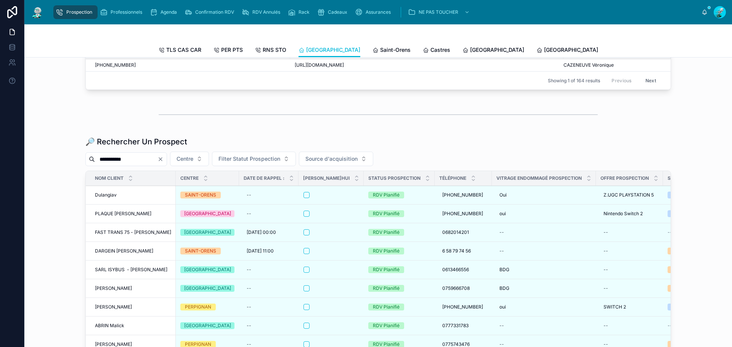  Describe the element at coordinates (109, 178) in the screenshot. I see `span: Nom Client` at that location.